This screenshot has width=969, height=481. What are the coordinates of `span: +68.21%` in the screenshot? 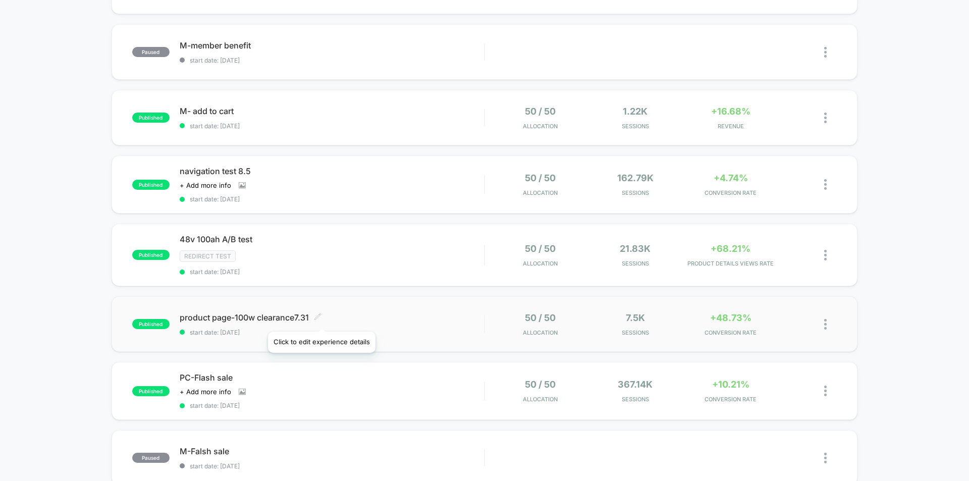 It's located at (731, 248).